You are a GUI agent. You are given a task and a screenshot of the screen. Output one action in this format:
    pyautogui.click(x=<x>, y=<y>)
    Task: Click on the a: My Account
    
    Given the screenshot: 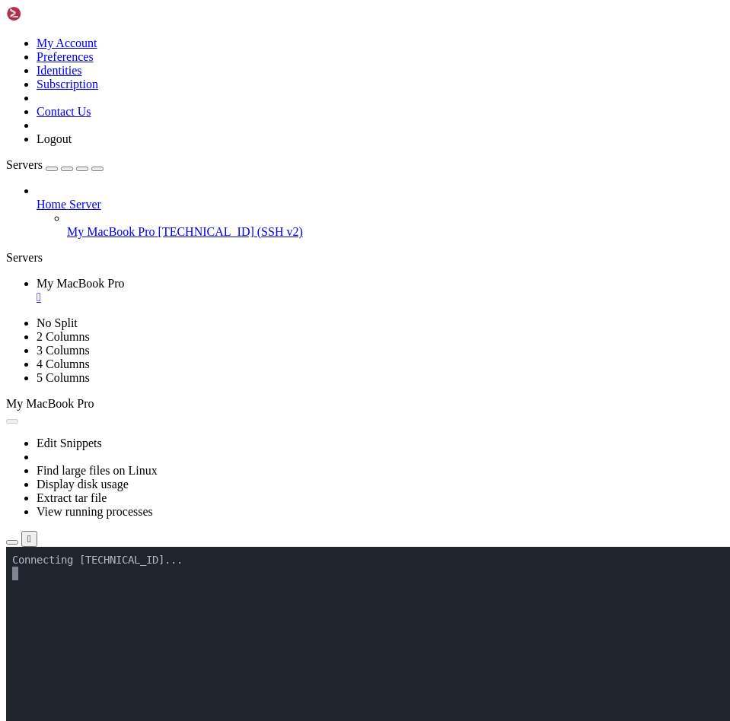 What is the action you would take?
    pyautogui.click(x=67, y=43)
    